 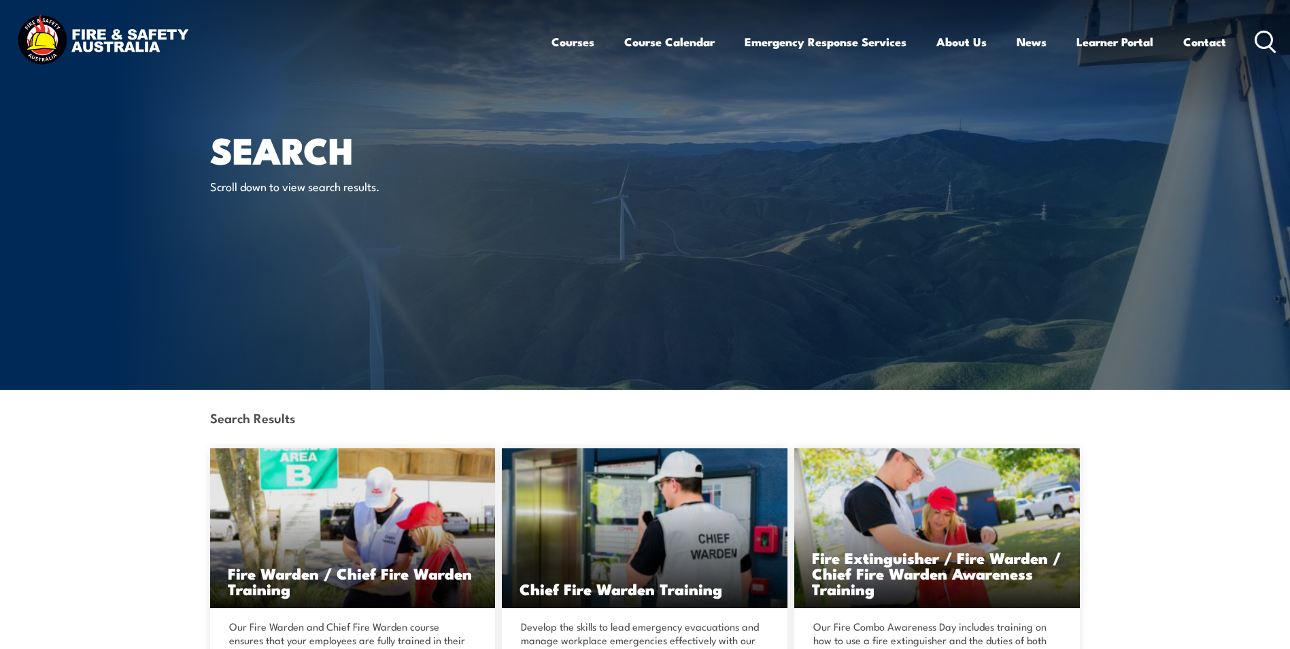 What do you see at coordinates (353, 528) in the screenshot?
I see `a: Fire Warden / Chief Fire Warden Training` at bounding box center [353, 528].